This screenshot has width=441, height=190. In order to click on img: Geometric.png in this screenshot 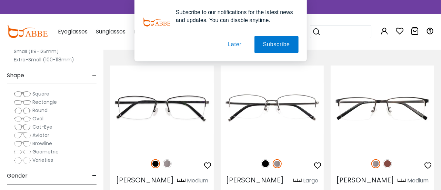, I will do `click(22, 152)`.